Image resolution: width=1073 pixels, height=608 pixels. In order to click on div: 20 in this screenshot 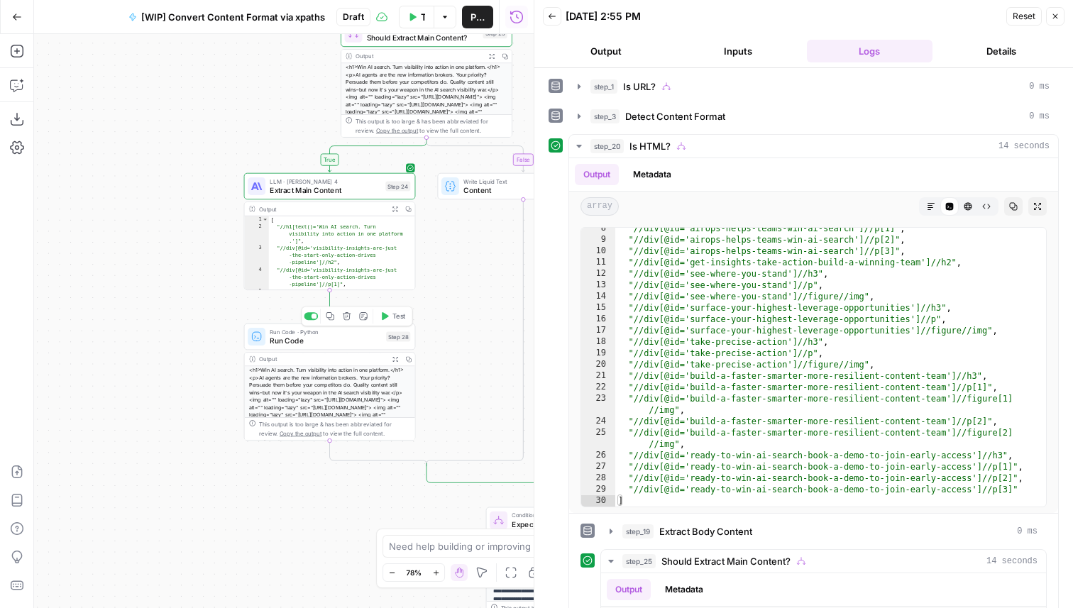, I will do `click(598, 365)`.